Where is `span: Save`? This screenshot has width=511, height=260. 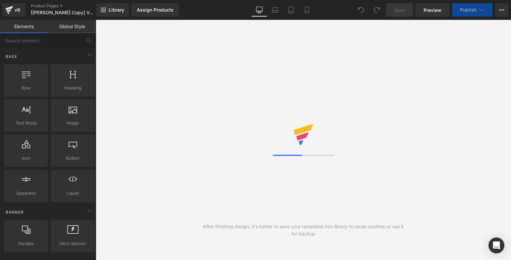
span: Save is located at coordinates (400, 10).